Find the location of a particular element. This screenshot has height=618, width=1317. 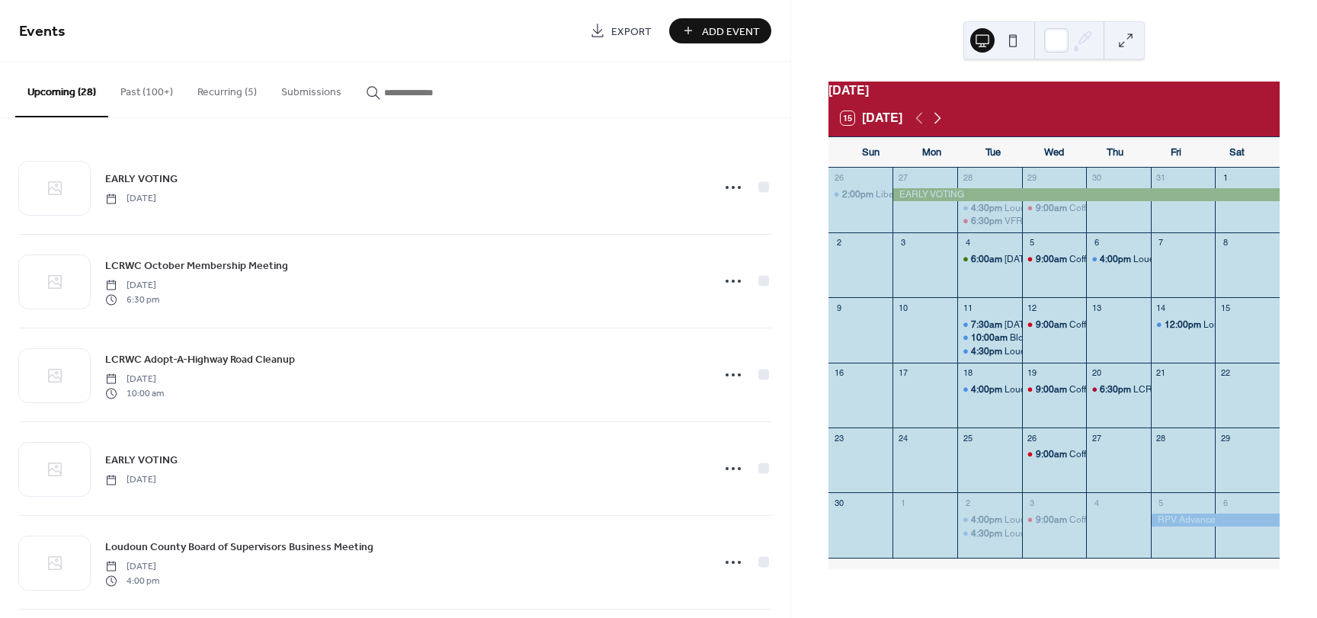

span: 4:00 pm is located at coordinates (132, 581).